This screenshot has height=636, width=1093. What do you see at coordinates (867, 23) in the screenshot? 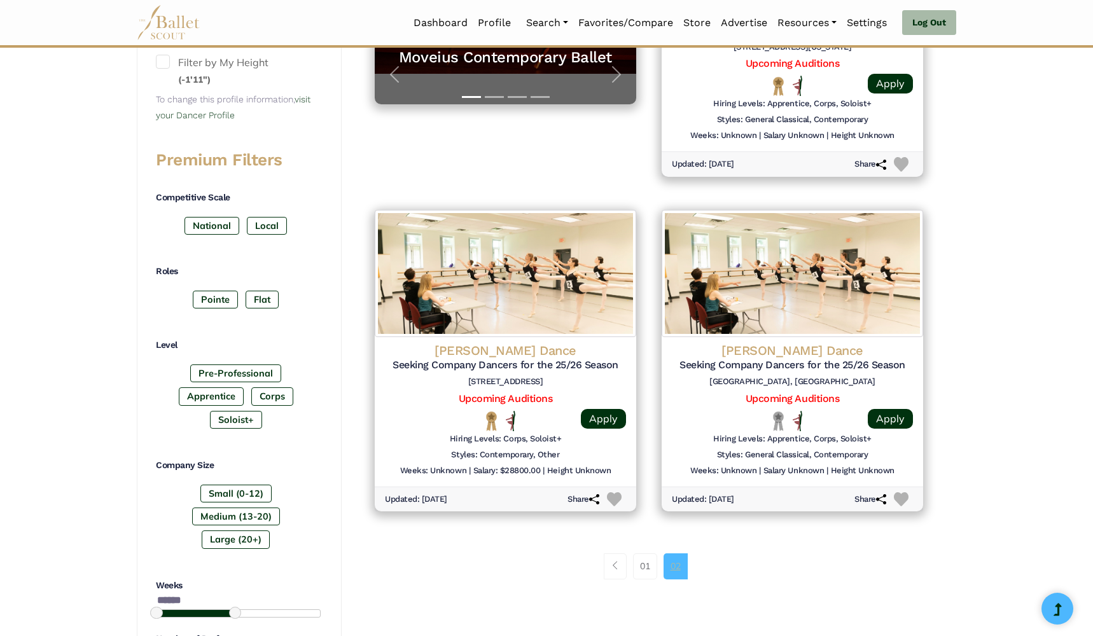
I see `a: Settings` at bounding box center [867, 23].